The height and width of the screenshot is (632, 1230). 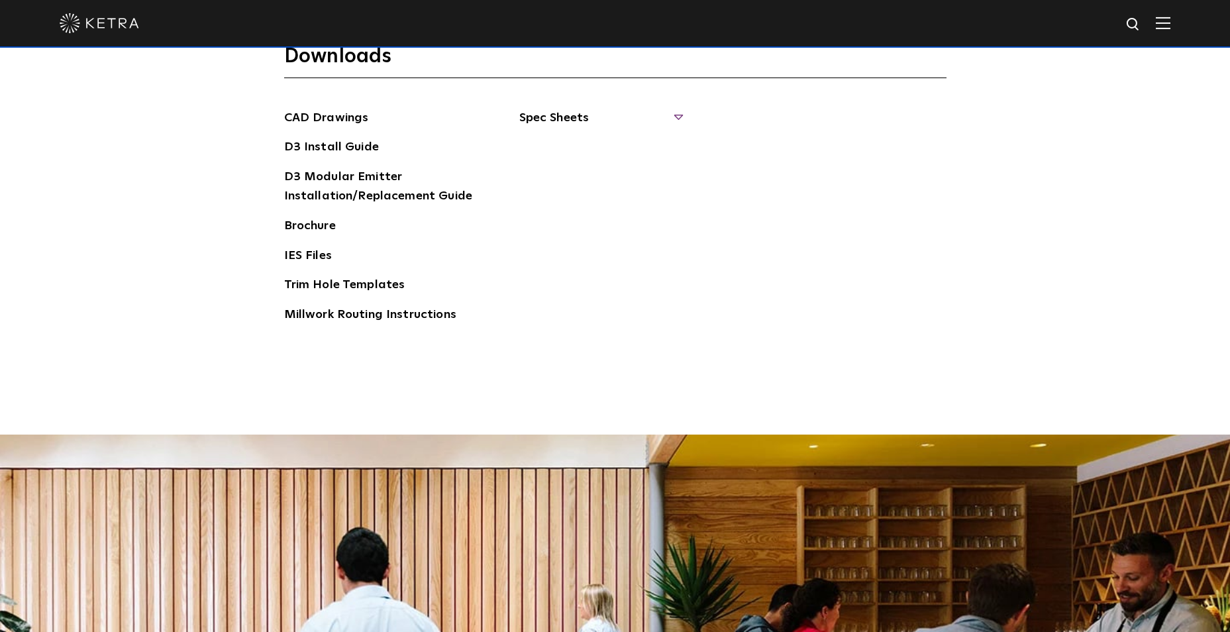 I want to click on a: Millwork Routing Instructions, so click(x=370, y=316).